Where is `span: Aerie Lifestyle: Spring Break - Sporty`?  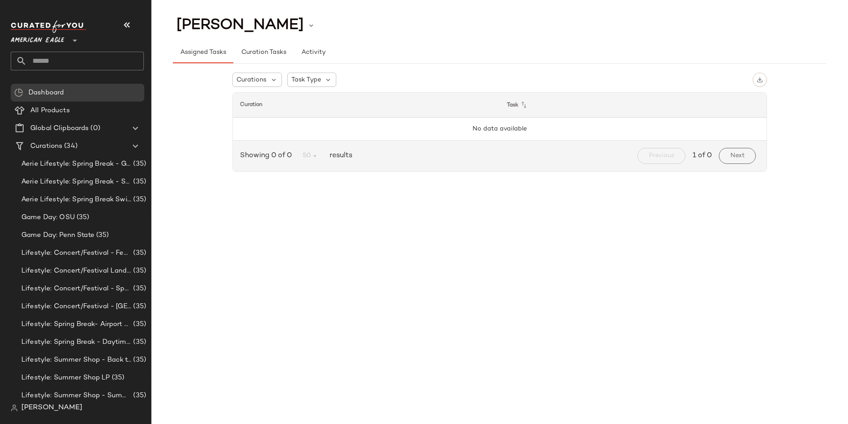
span: Aerie Lifestyle: Spring Break - Sporty is located at coordinates (76, 182).